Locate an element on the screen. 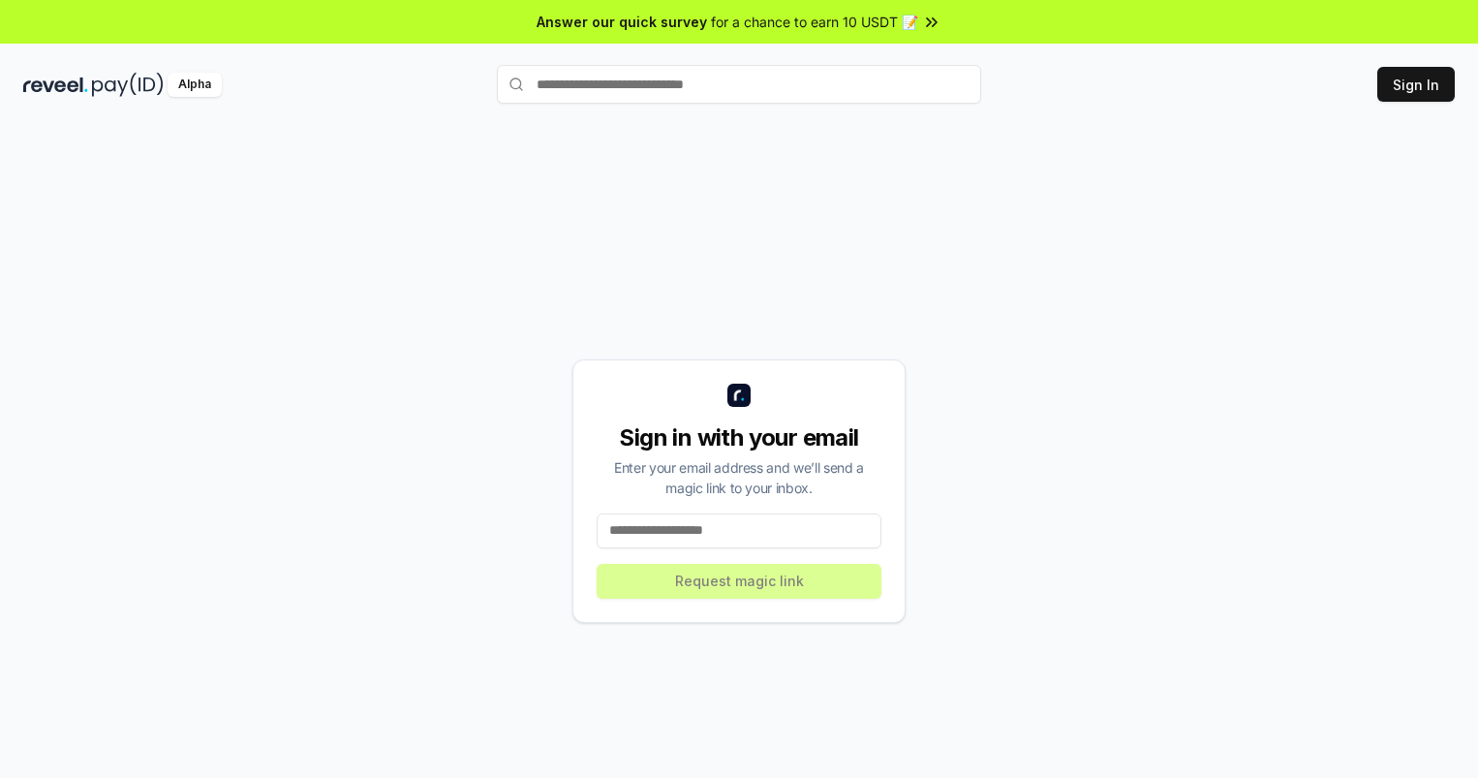 The width and height of the screenshot is (1478, 778). img: logo_small is located at coordinates (739, 395).